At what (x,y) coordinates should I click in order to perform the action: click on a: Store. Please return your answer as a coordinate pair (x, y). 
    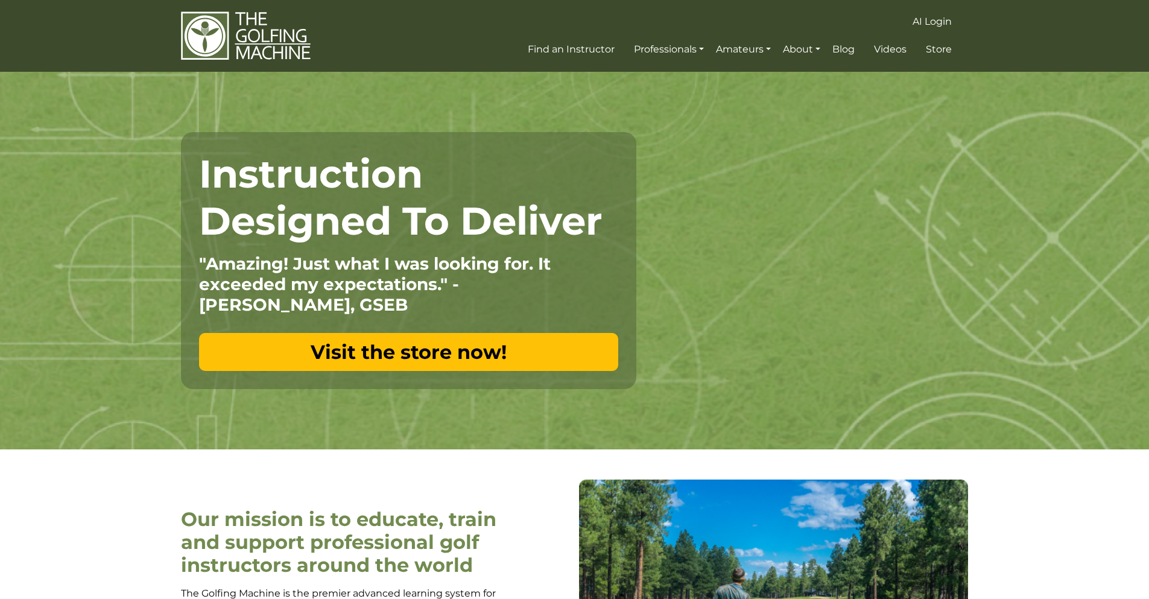
    Looking at the image, I should click on (939, 49).